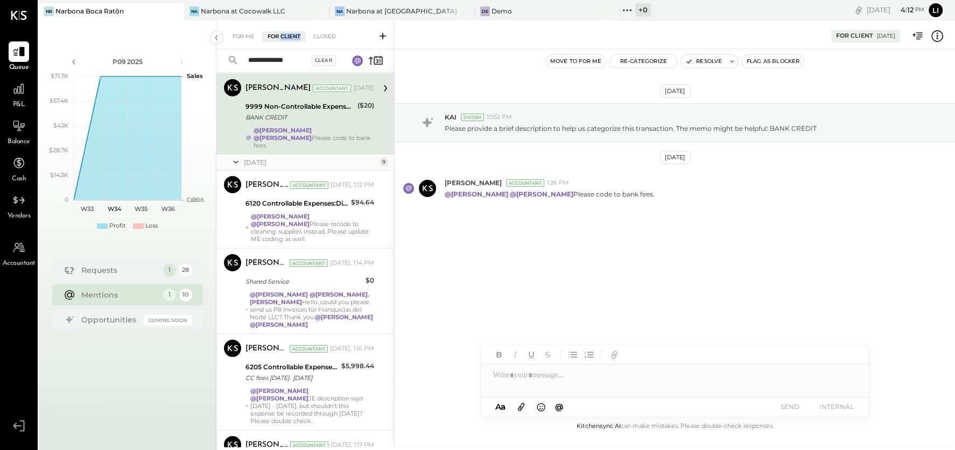 The image size is (955, 450). Describe the element at coordinates (704, 61) in the screenshot. I see `button: Resolve` at that location.